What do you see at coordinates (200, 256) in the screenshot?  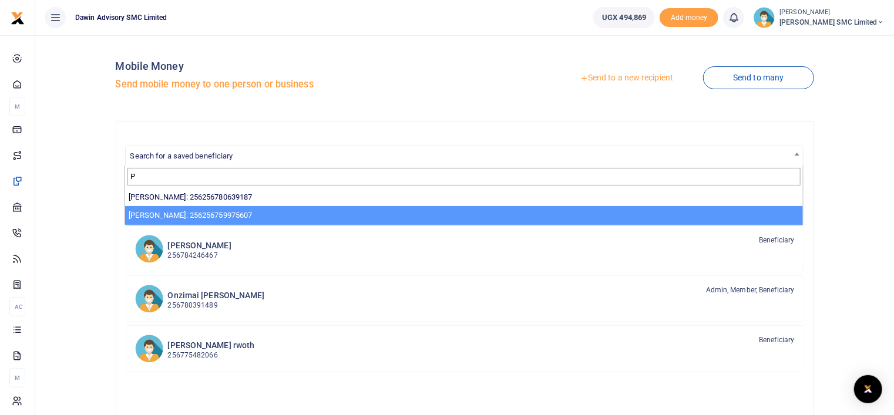 I see `p: 256784246467` at bounding box center [200, 256].